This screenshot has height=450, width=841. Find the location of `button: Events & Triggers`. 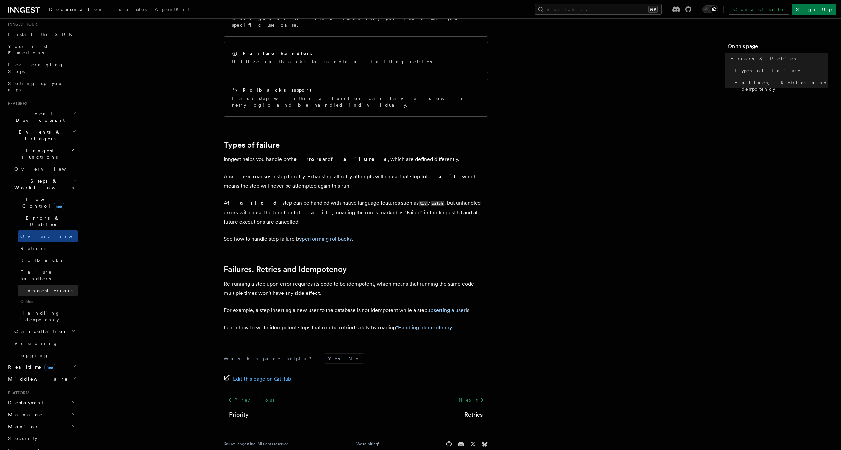

button: Events & Triggers is located at coordinates (41, 135).